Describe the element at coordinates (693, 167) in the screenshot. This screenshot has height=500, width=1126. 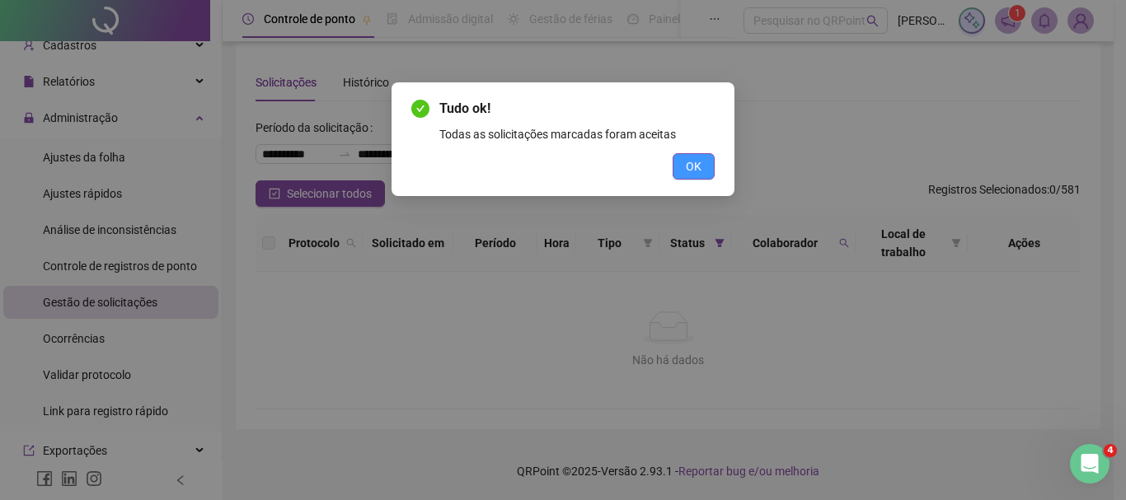
I see `span: OK` at that location.